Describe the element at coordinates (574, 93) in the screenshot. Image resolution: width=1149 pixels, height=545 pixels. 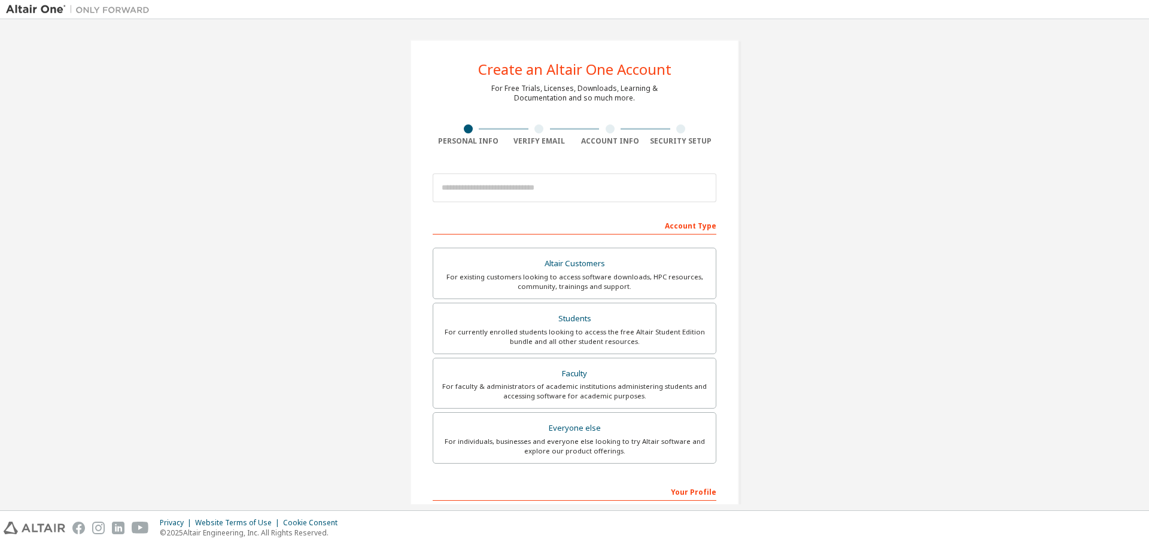
I see `div: For Free Trials, Licenses, Downloads, Learning & Documentation and so much more.` at that location.